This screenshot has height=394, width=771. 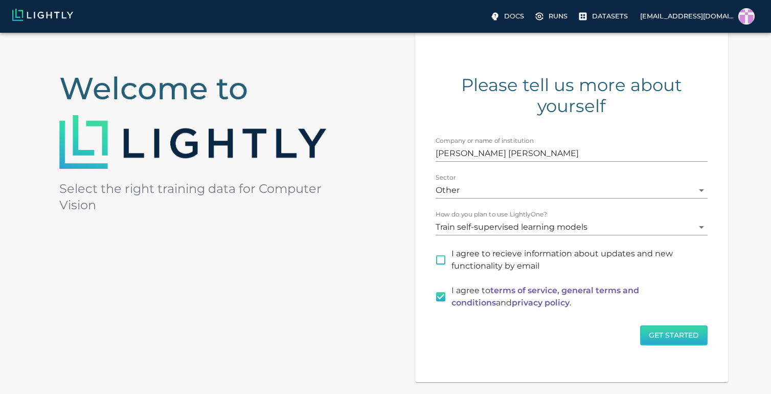 What do you see at coordinates (571, 96) in the screenshot?
I see `h4: Please tell us more about yourself` at bounding box center [571, 96].